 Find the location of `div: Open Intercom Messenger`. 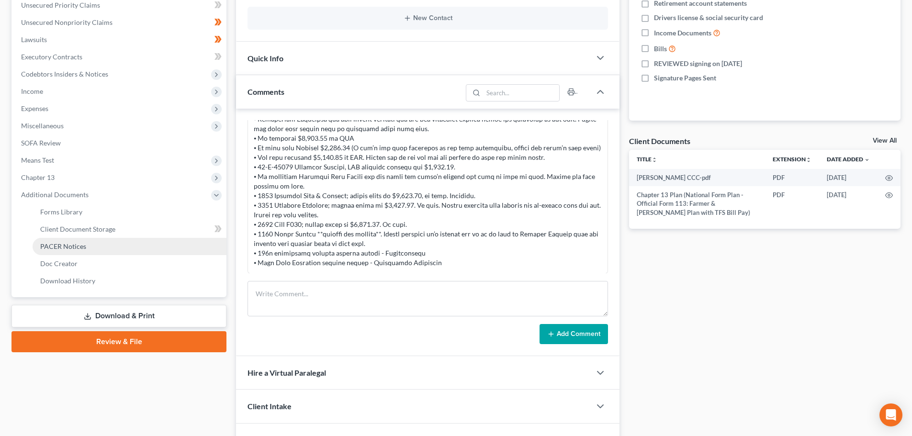

div: Open Intercom Messenger is located at coordinates (891, 415).